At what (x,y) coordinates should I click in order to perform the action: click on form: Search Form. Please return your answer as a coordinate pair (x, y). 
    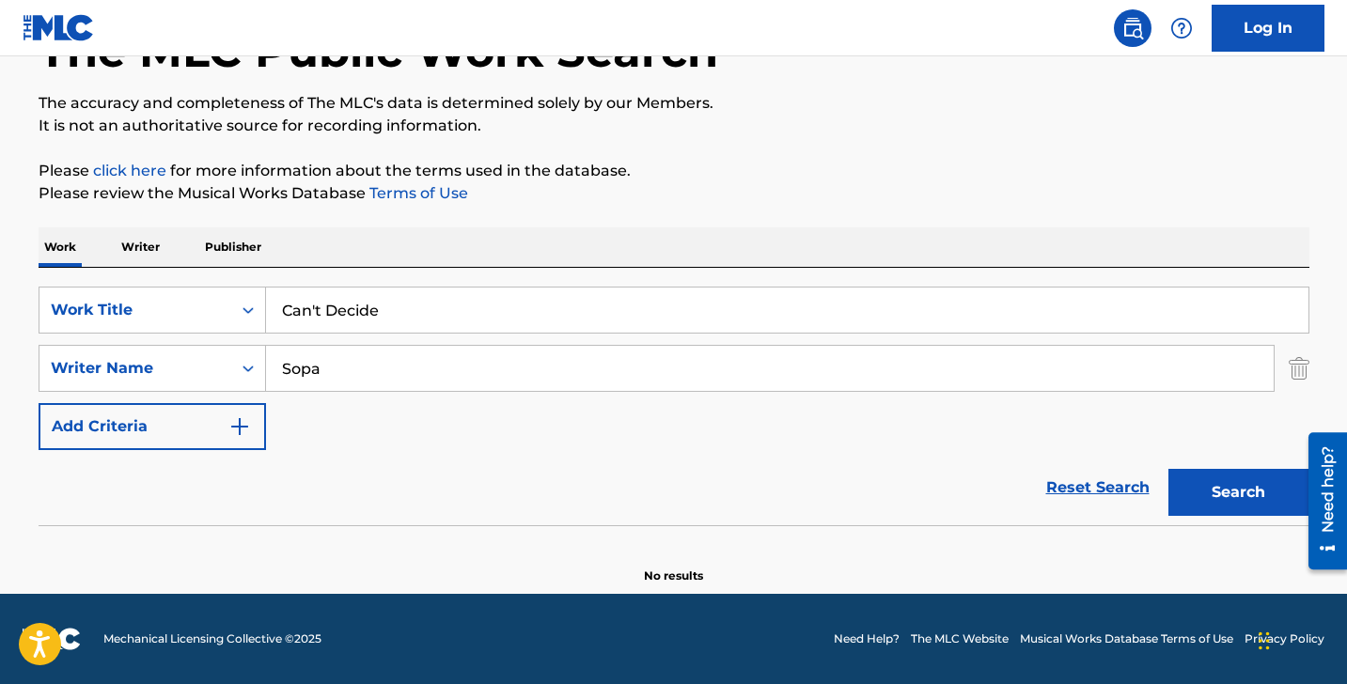
    Looking at the image, I should click on (674, 406).